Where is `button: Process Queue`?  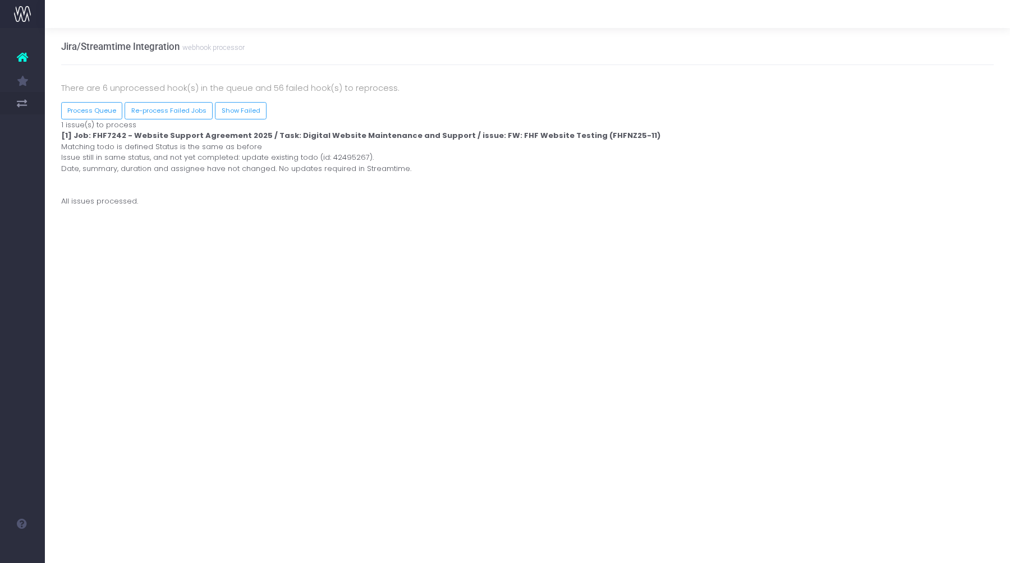 button: Process Queue is located at coordinates (92, 111).